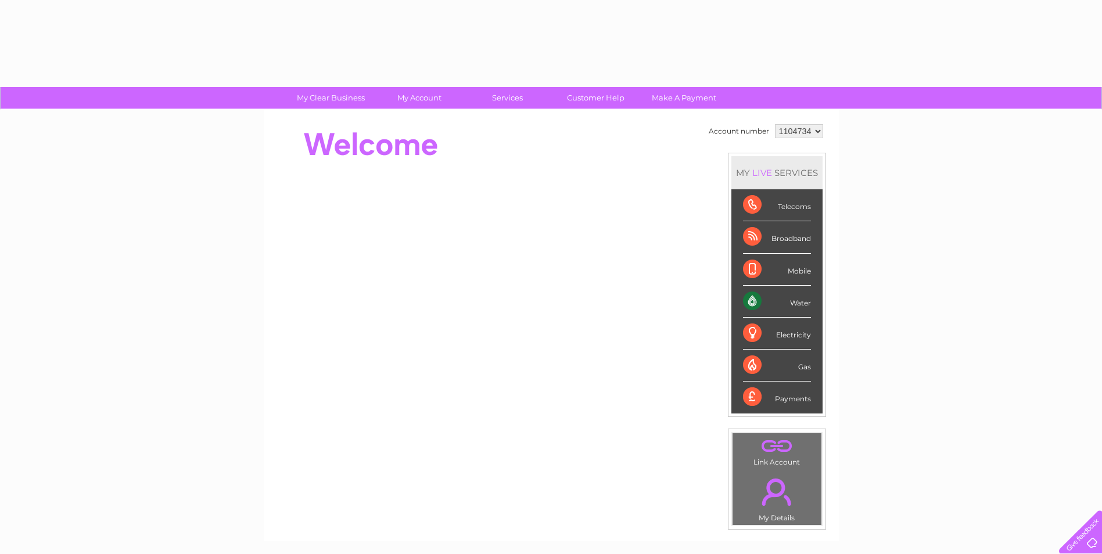 The height and width of the screenshot is (554, 1102). I want to click on div: Payments, so click(777, 397).